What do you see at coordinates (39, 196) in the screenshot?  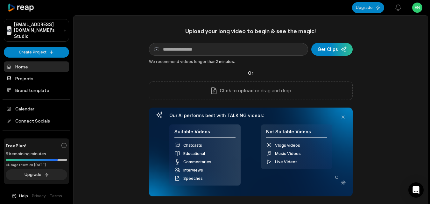 I see `a: Privacy` at bounding box center [39, 196].